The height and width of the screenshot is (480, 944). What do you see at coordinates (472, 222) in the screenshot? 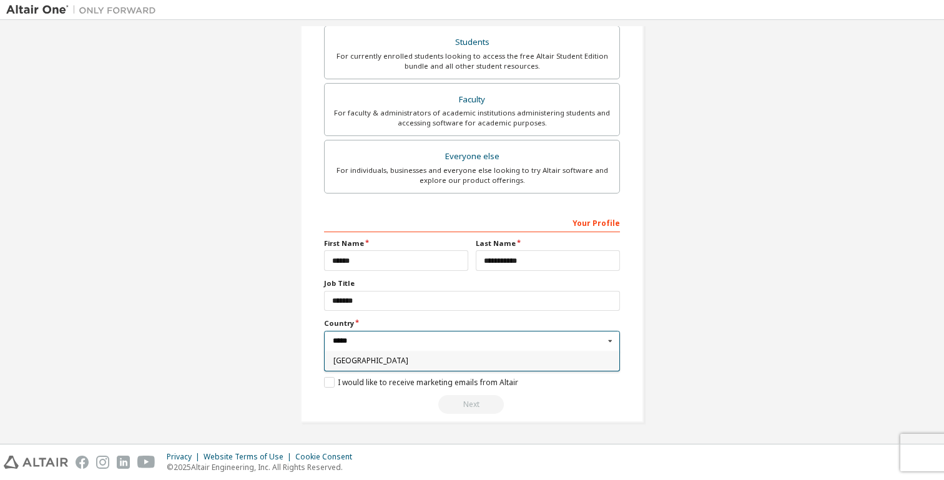
I see `div: Your Profile` at bounding box center [472, 222].